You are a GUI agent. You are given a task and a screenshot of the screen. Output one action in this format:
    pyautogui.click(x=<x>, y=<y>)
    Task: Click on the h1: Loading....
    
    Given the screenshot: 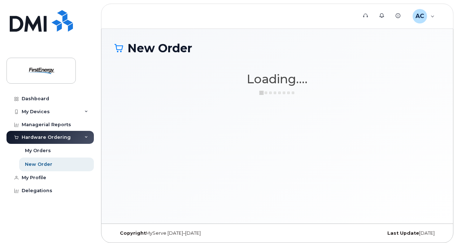 What is the action you would take?
    pyautogui.click(x=277, y=79)
    